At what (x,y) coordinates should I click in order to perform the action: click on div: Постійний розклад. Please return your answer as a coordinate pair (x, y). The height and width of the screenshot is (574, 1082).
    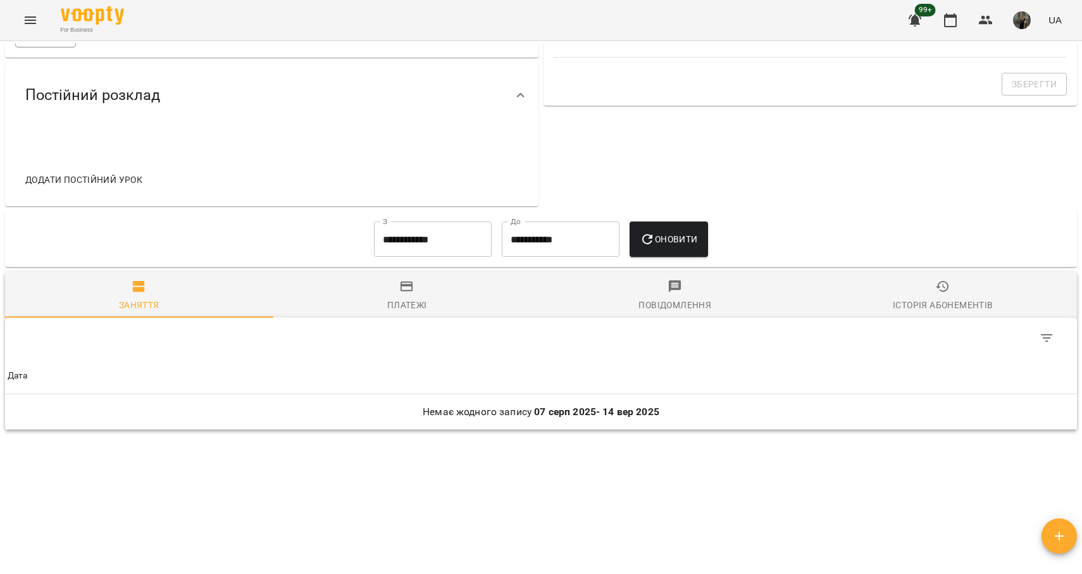
    Looking at the image, I should click on (271, 95).